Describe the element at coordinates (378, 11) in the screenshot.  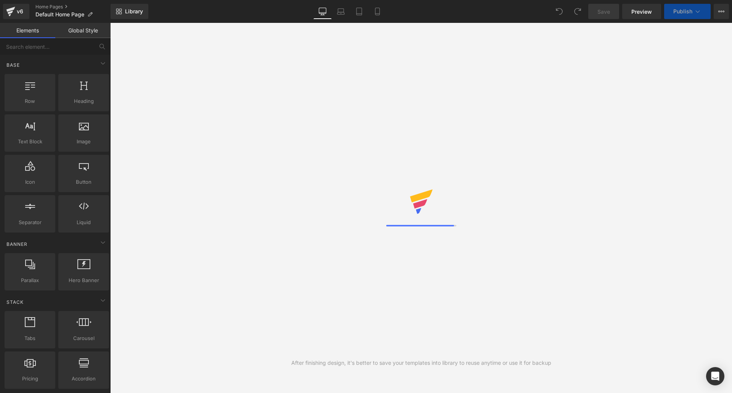
I see `a: Mobile` at that location.